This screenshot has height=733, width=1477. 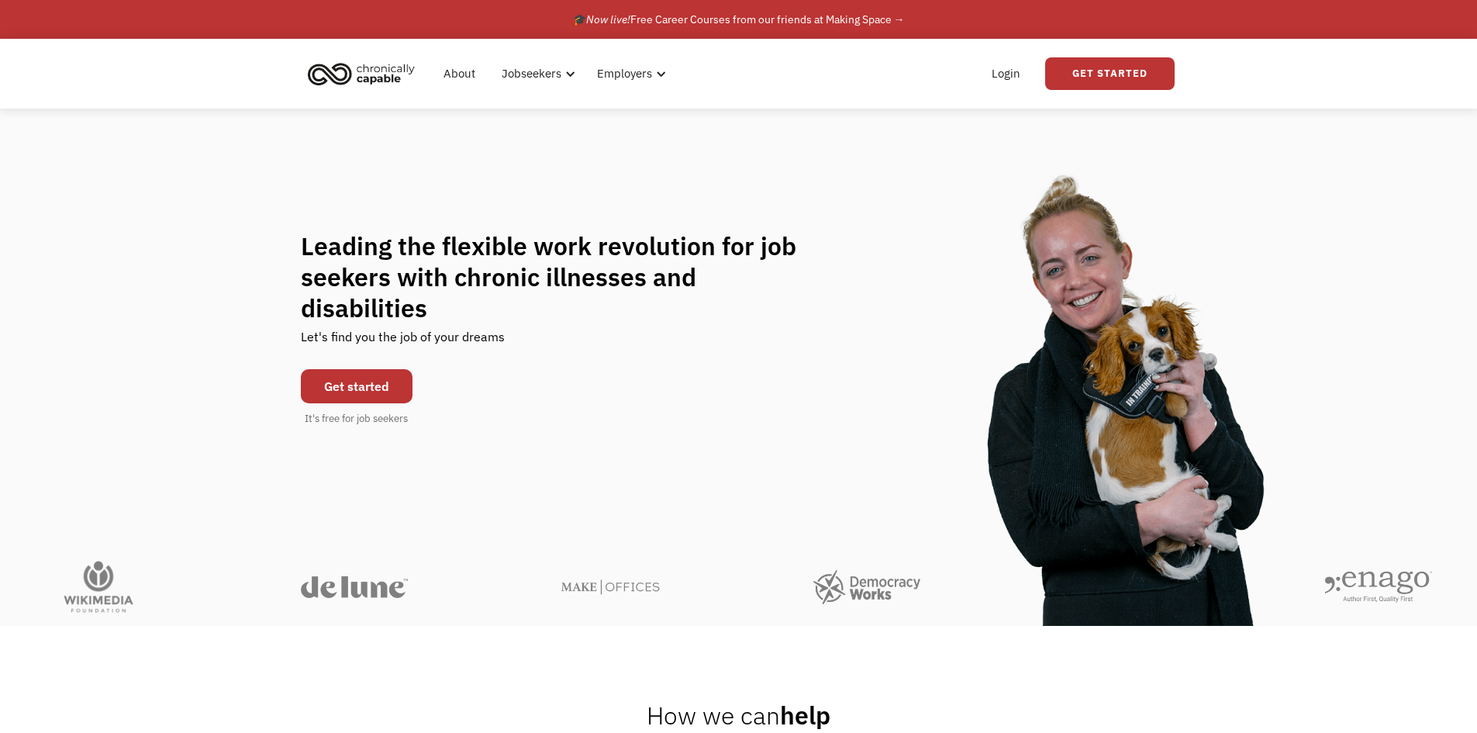 I want to click on a: home, so click(x=364, y=74).